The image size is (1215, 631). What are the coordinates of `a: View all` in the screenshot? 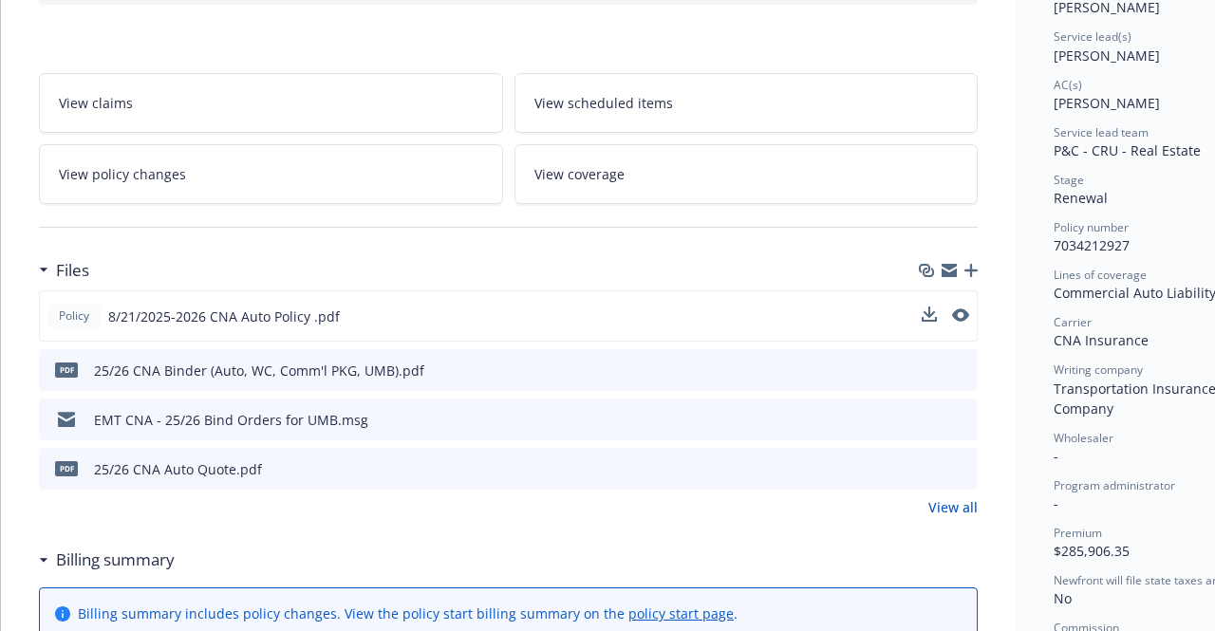 It's located at (953, 507).